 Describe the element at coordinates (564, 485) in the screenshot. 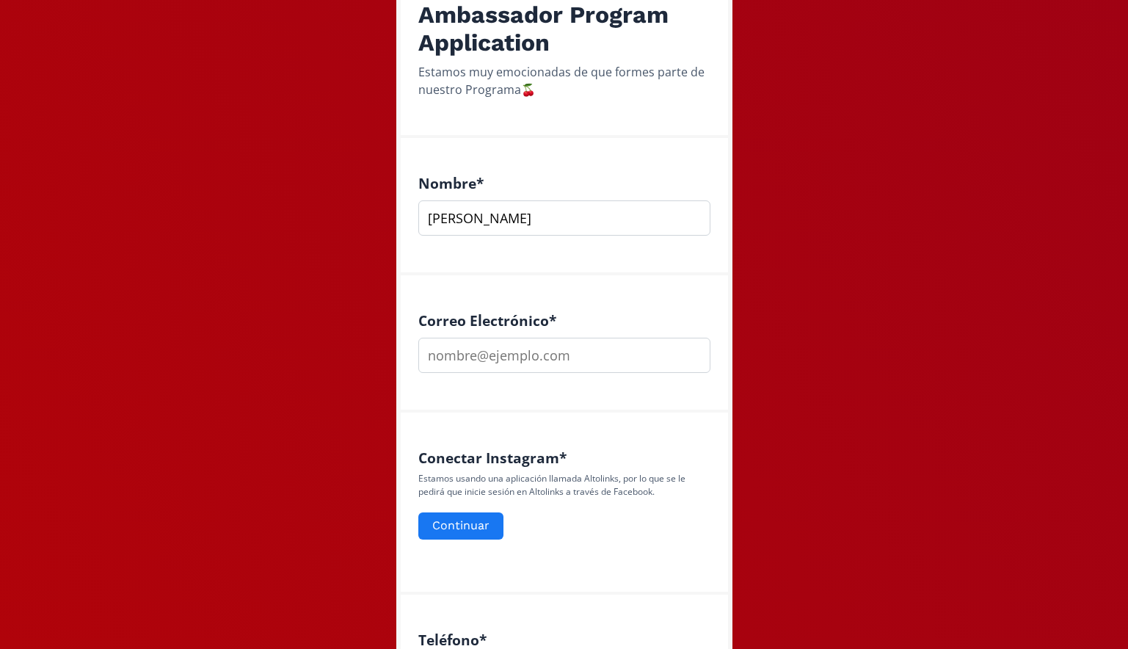

I see `p: Estamos usando una aplicación llamada Altolinks, por lo que se le pedirá que inicie sesión en Alt...` at that location.